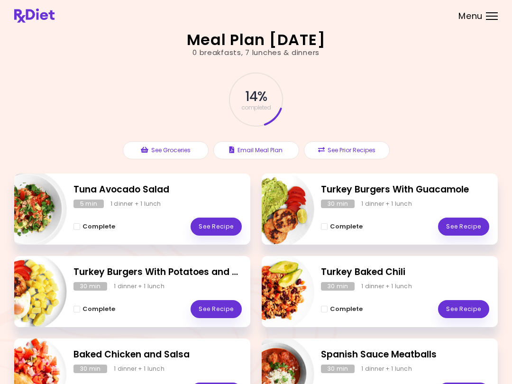 Image resolution: width=512 pixels, height=384 pixels. I want to click on div: 5 min, so click(89, 204).